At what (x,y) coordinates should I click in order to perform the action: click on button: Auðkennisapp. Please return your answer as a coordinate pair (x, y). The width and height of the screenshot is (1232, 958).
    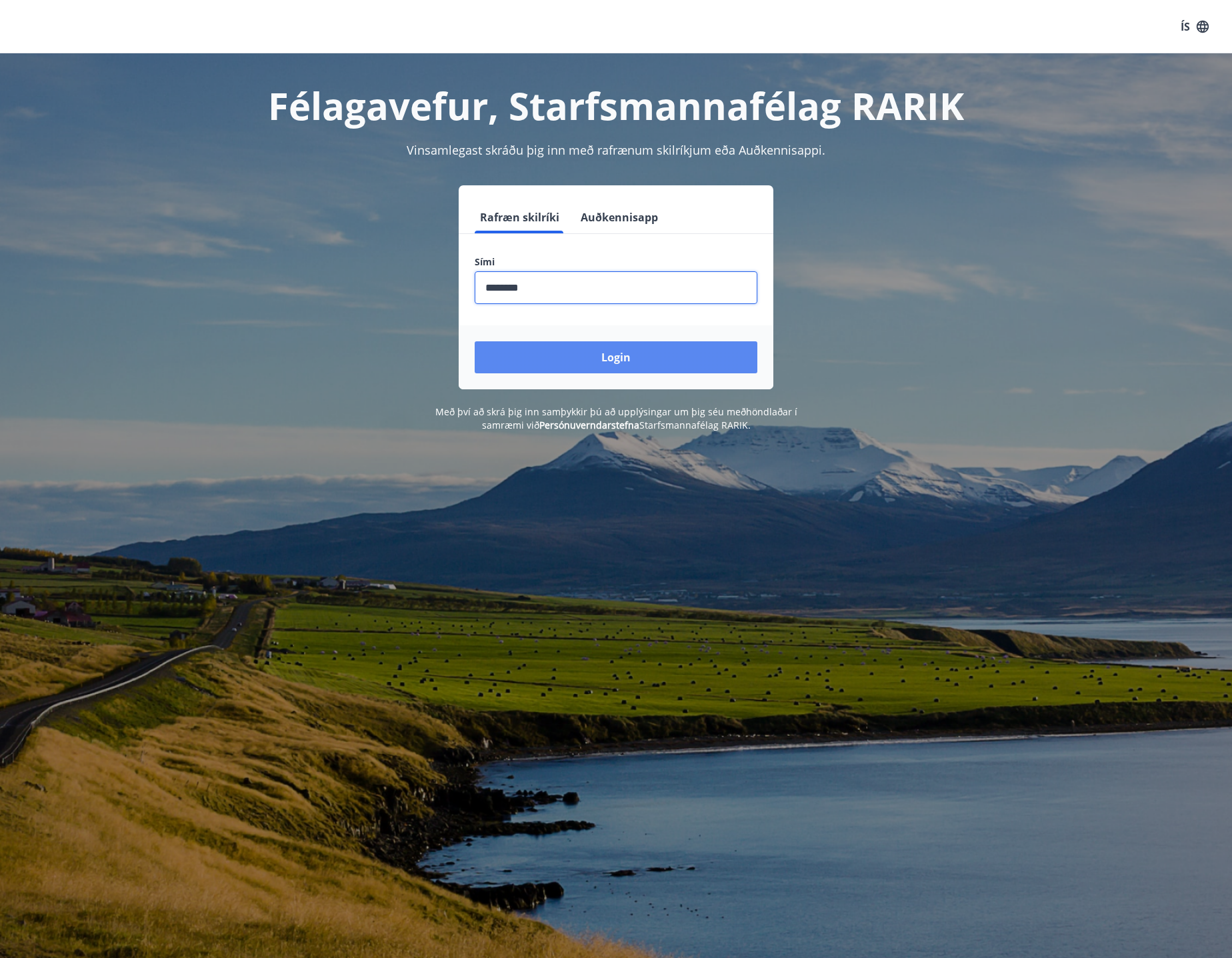
    Looking at the image, I should click on (620, 217).